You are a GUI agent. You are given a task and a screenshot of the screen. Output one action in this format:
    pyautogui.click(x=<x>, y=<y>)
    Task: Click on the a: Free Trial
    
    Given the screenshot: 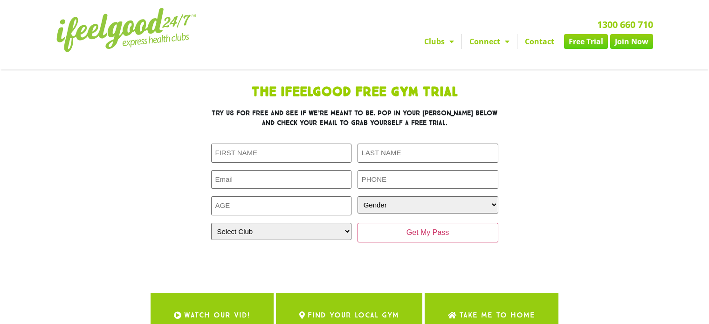 What is the action you would take?
    pyautogui.click(x=586, y=41)
    